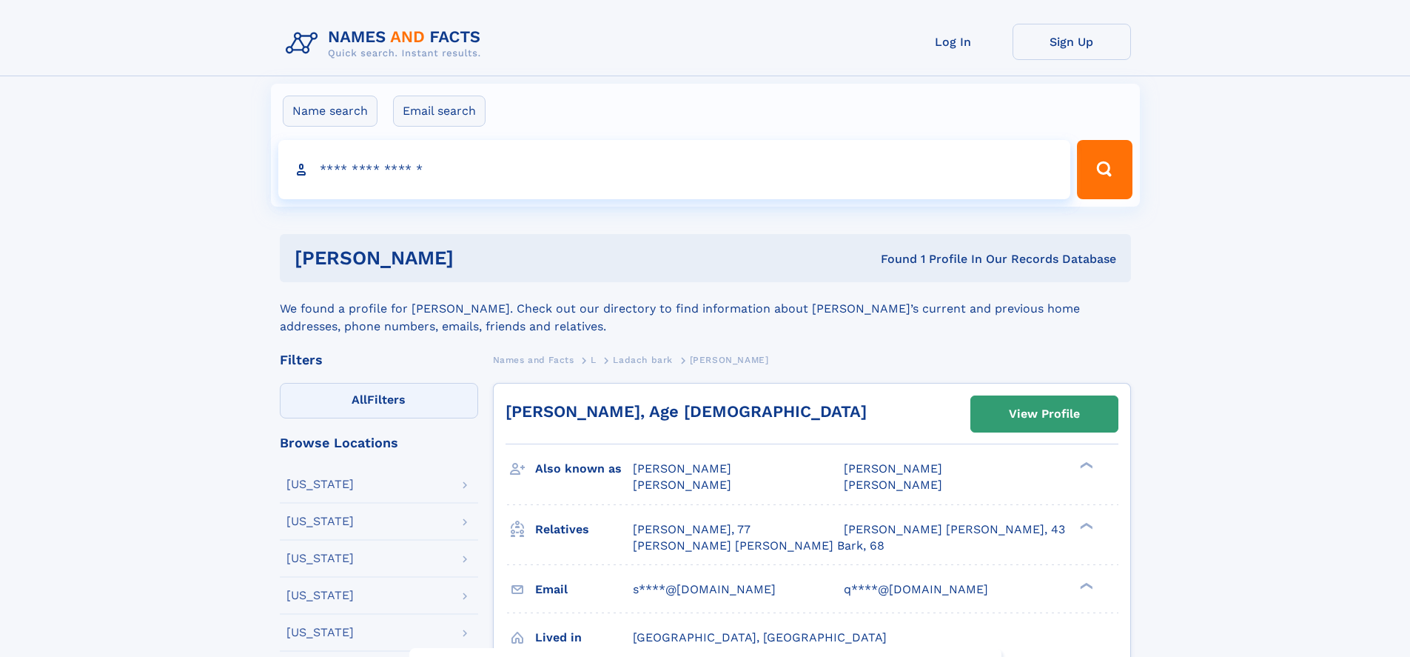 This screenshot has width=1410, height=657. Describe the element at coordinates (534, 359) in the screenshot. I see `a: Names and Facts` at that location.